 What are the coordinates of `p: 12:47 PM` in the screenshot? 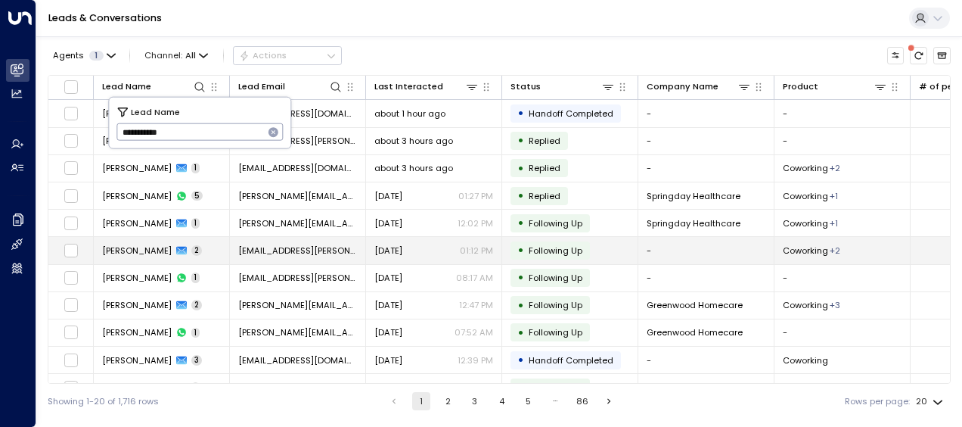 It's located at (476, 305).